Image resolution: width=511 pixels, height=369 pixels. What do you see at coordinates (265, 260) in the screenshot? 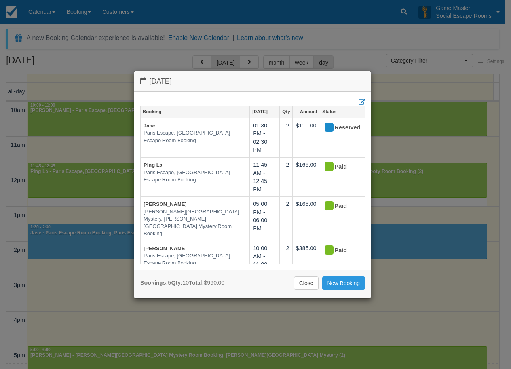
I see `td: 10:00 AM - 11:00 AM` at bounding box center [265, 260].